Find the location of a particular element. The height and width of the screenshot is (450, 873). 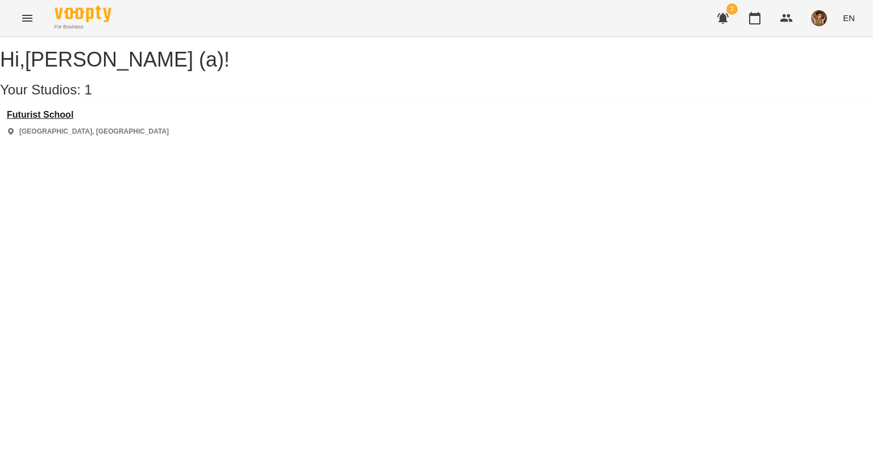

a: Futurist School is located at coordinates (88, 115).